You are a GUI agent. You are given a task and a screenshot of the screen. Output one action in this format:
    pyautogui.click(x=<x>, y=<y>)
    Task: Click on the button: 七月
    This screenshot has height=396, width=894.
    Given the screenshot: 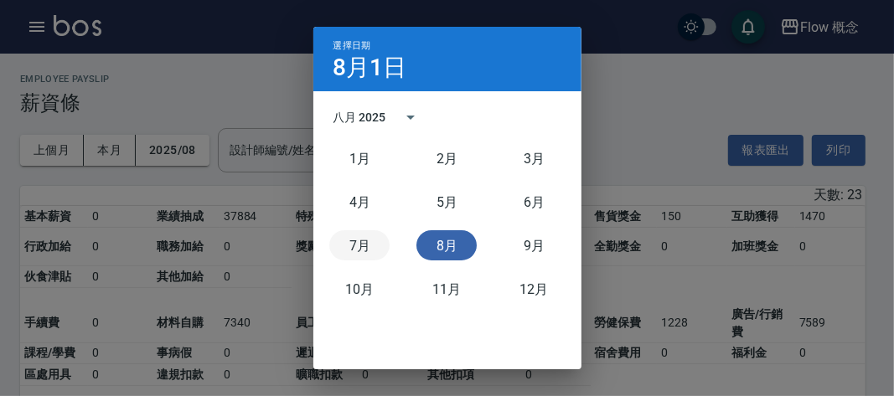 What is the action you would take?
    pyautogui.click(x=359, y=246)
    